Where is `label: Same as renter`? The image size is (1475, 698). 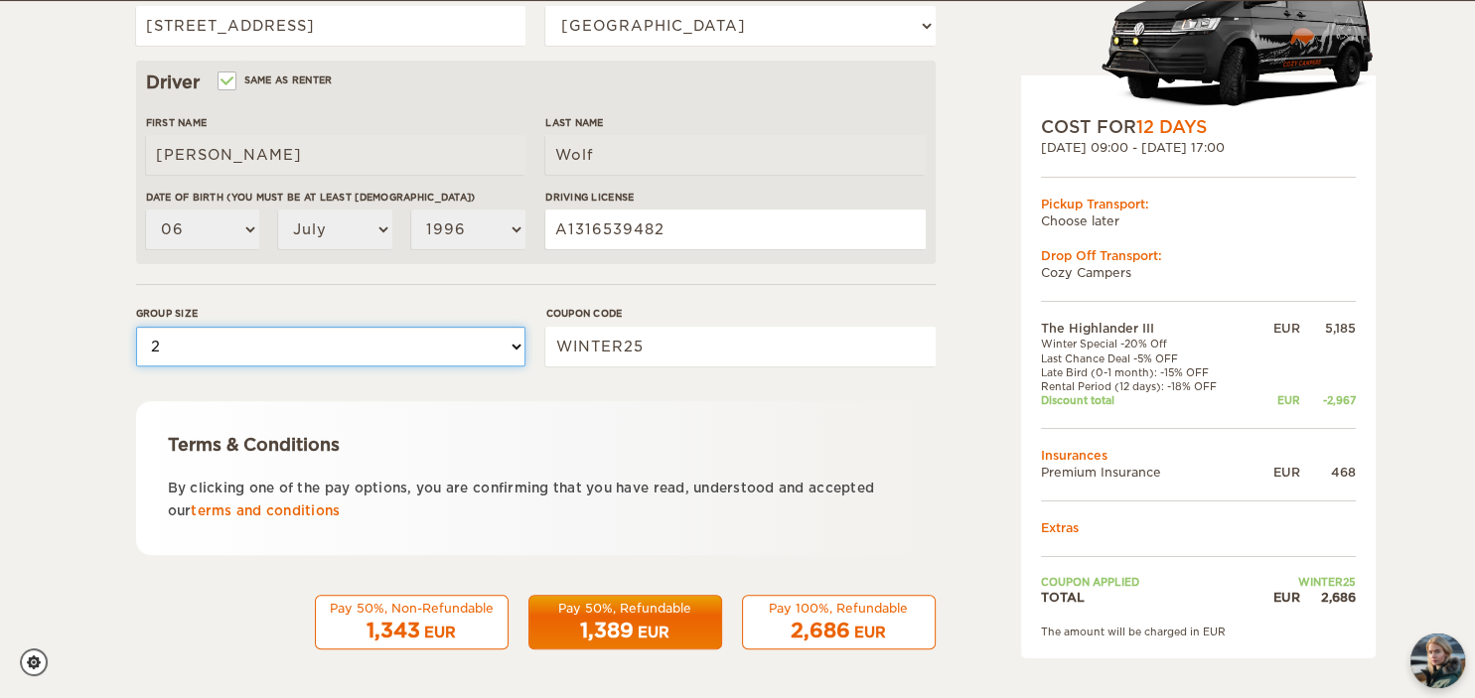 label: Same as renter is located at coordinates (276, 79).